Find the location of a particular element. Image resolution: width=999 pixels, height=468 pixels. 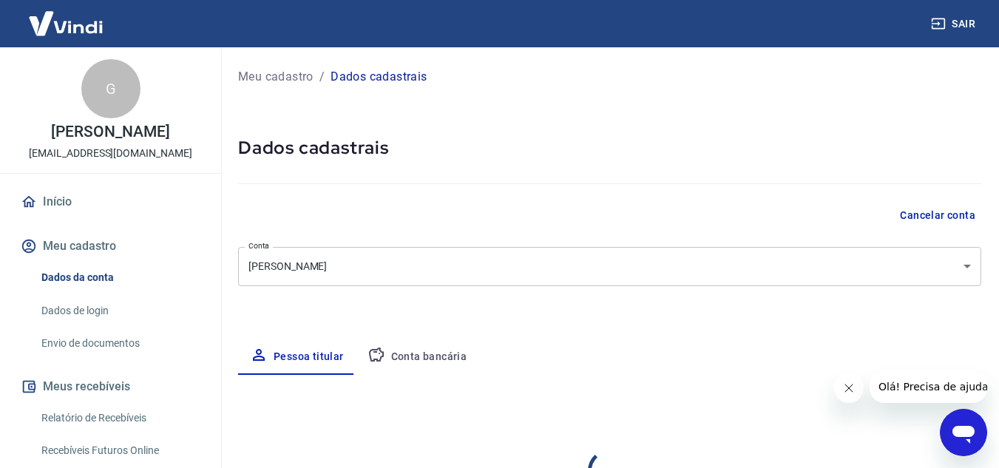

a: Meu cadastro is located at coordinates (276, 77).